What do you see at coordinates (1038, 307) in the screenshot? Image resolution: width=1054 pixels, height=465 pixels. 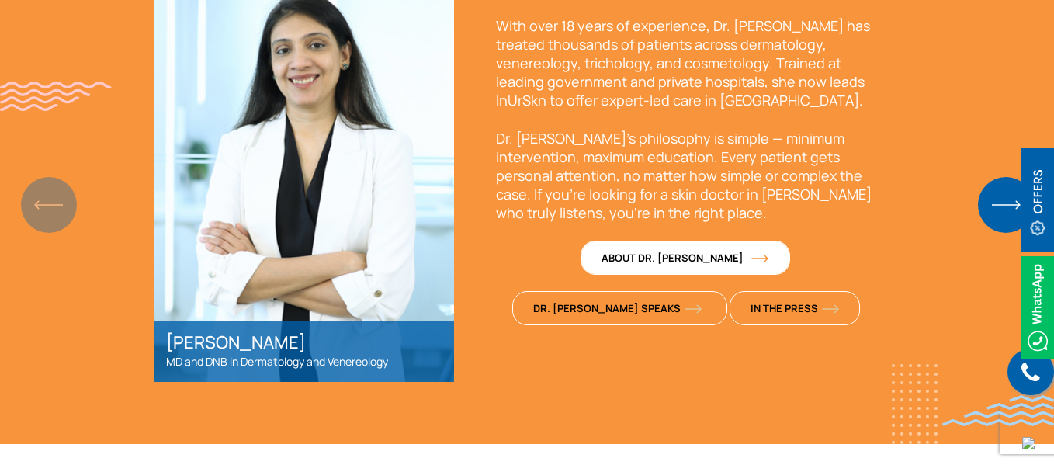 I see `img: Whatsappicon` at bounding box center [1038, 307].